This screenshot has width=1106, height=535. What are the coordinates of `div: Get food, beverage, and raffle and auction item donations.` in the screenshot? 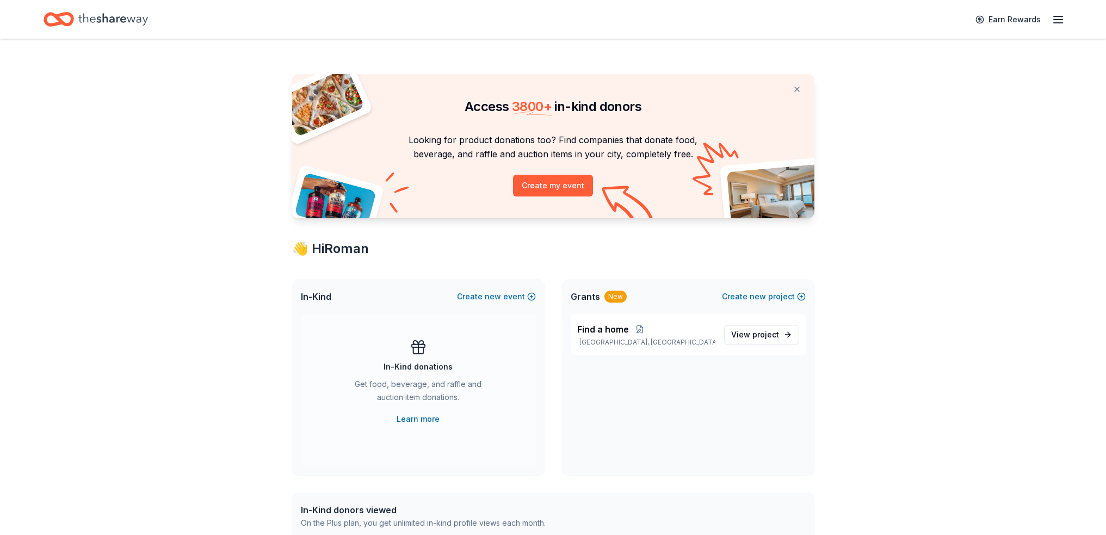 It's located at (418, 393).